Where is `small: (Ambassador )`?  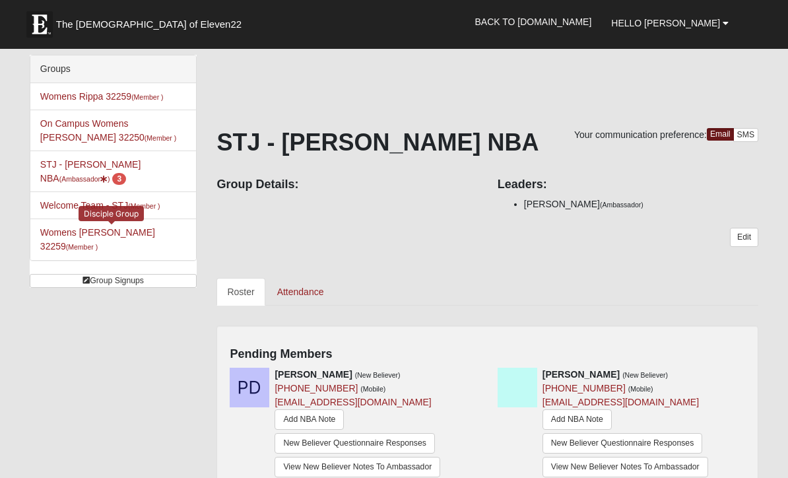
small: (Ambassador ) is located at coordinates (84, 179).